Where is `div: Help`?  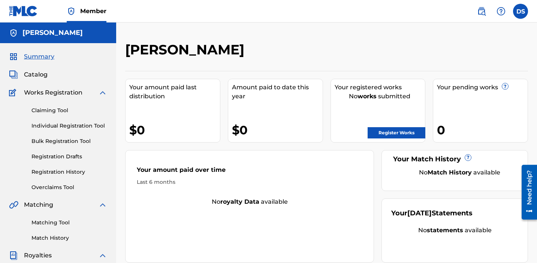 div: Help is located at coordinates (501, 11).